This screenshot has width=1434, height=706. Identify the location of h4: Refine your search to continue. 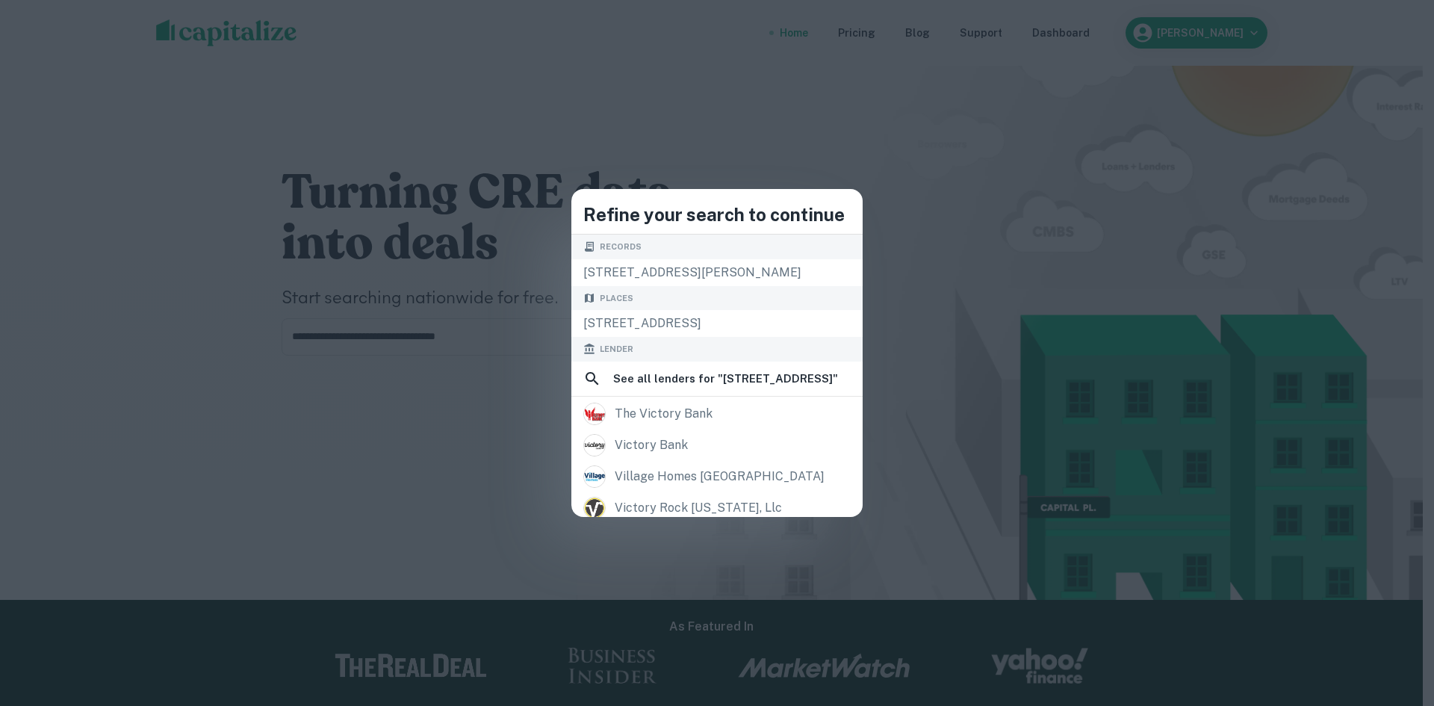
(717, 214).